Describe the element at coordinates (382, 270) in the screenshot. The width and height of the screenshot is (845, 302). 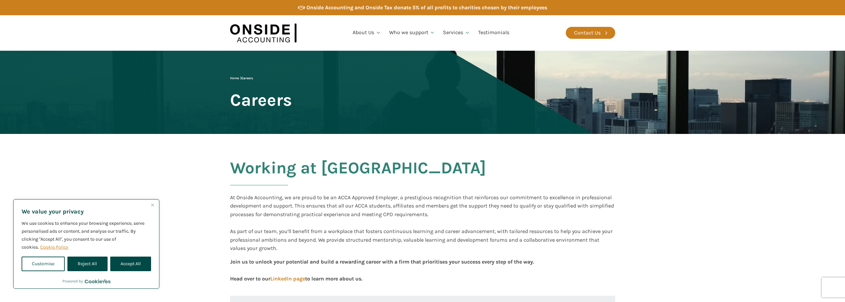
I see `div: Join us to unlock your potential and build a rewarding career with a firm that prioritises your s...` at that location.